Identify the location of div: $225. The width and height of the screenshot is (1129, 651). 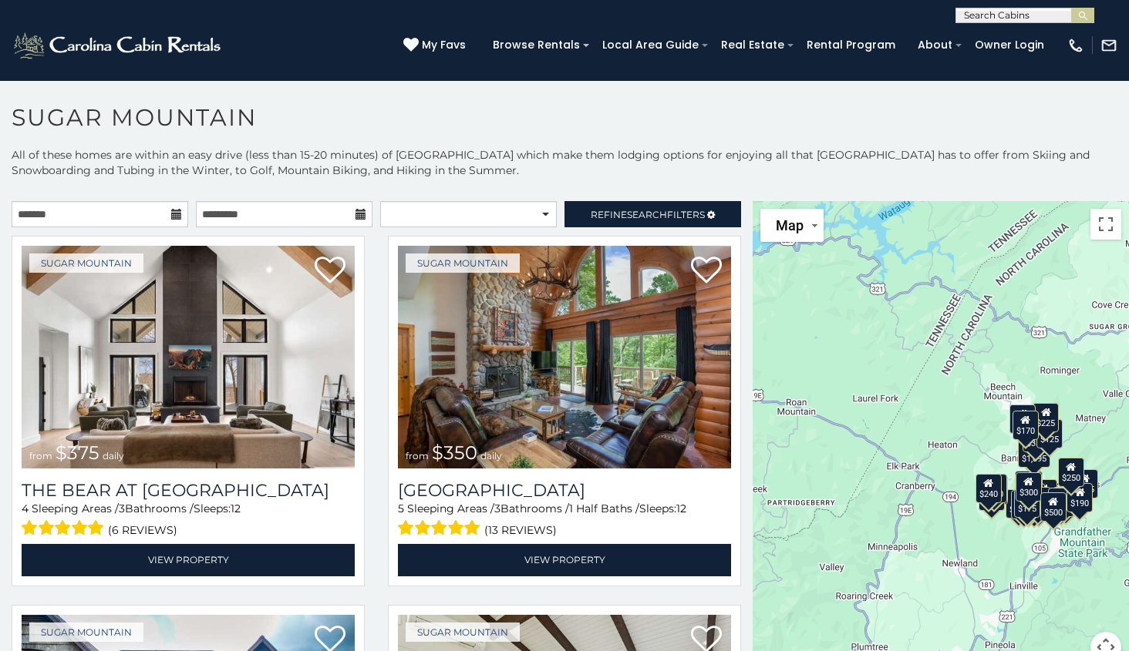
(1045, 418).